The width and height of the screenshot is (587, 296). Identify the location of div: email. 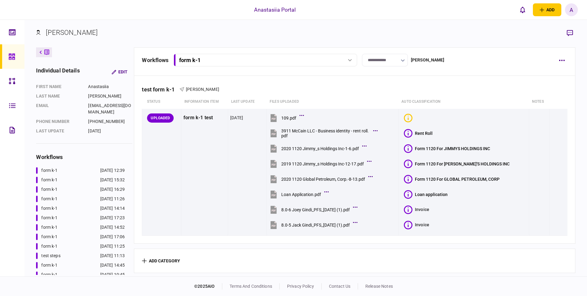
(59, 109).